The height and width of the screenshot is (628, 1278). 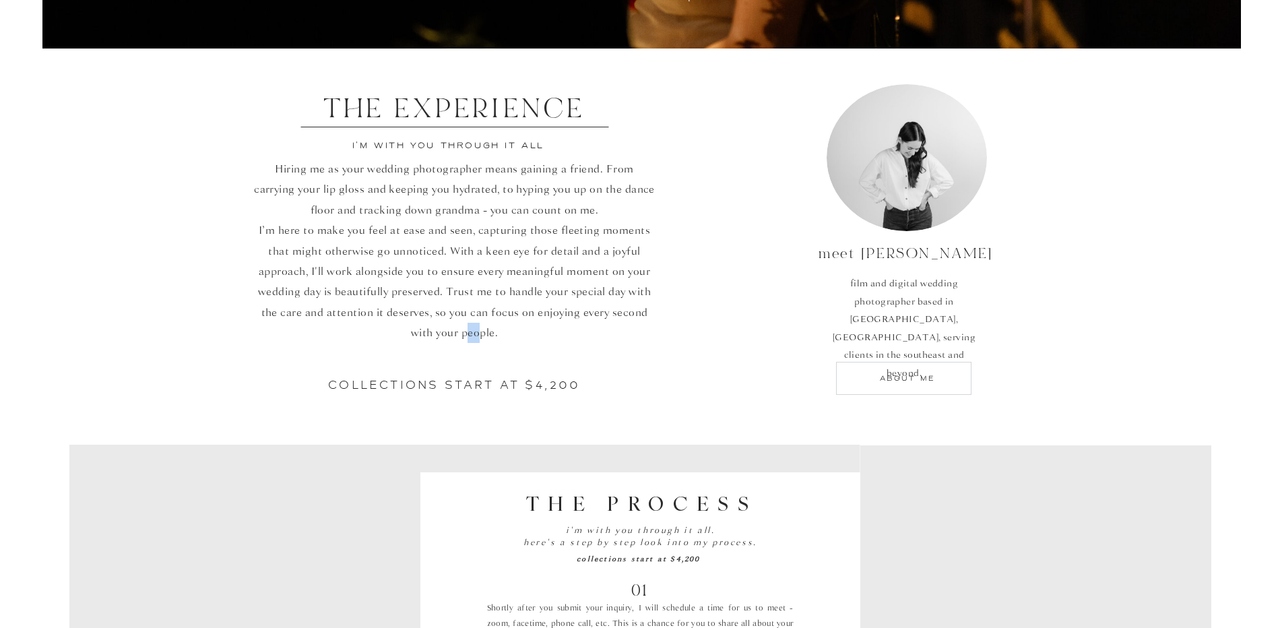 What do you see at coordinates (449, 145) in the screenshot?
I see `p: i'm with you through it all` at bounding box center [449, 145].